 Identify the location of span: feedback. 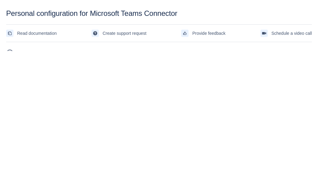
(185, 33).